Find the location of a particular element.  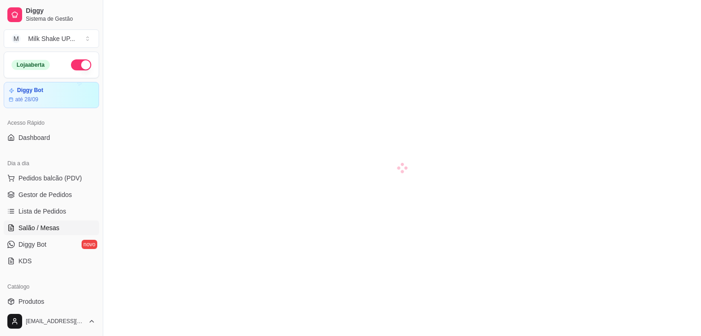

a: Lista de Pedidos is located at coordinates (51, 211).